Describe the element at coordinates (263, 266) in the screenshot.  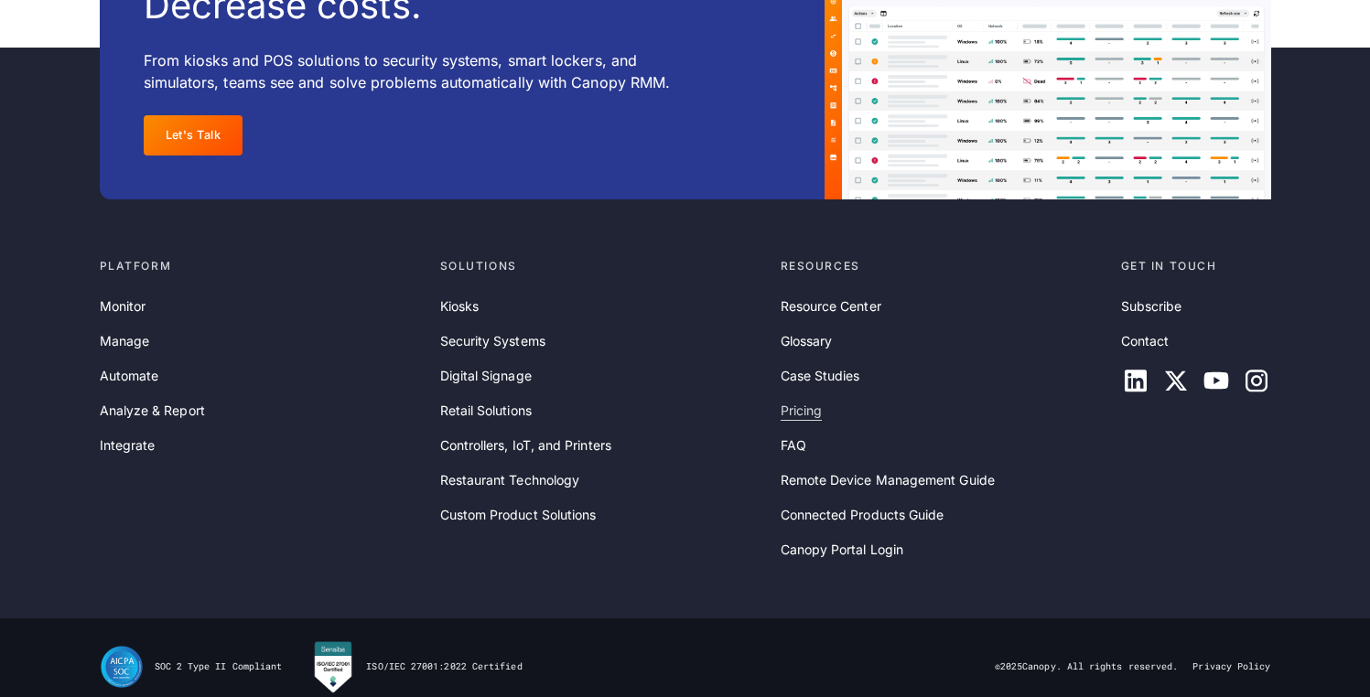
I see `div: Platform` at that location.